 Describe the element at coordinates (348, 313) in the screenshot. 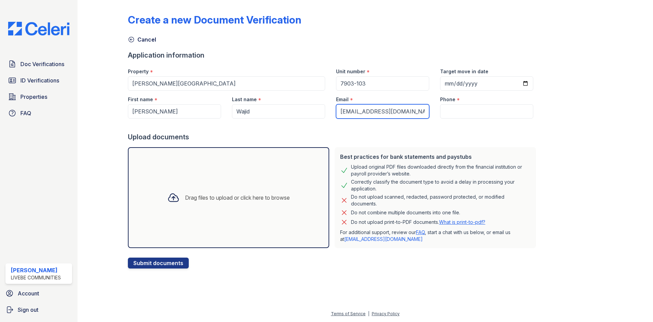

I see `a: Terms of Service` at that location.